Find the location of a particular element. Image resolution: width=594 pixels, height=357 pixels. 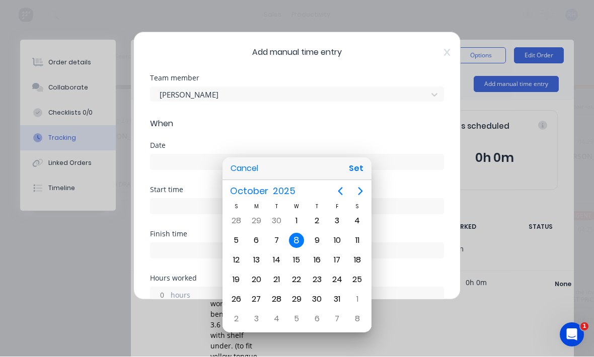

div: Friday, October 3, 2025 is located at coordinates (337, 222).